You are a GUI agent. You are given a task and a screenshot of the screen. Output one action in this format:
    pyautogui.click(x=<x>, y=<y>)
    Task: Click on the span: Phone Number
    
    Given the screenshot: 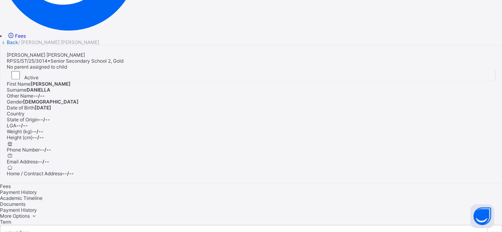 What is the action you would take?
    pyautogui.click(x=23, y=150)
    